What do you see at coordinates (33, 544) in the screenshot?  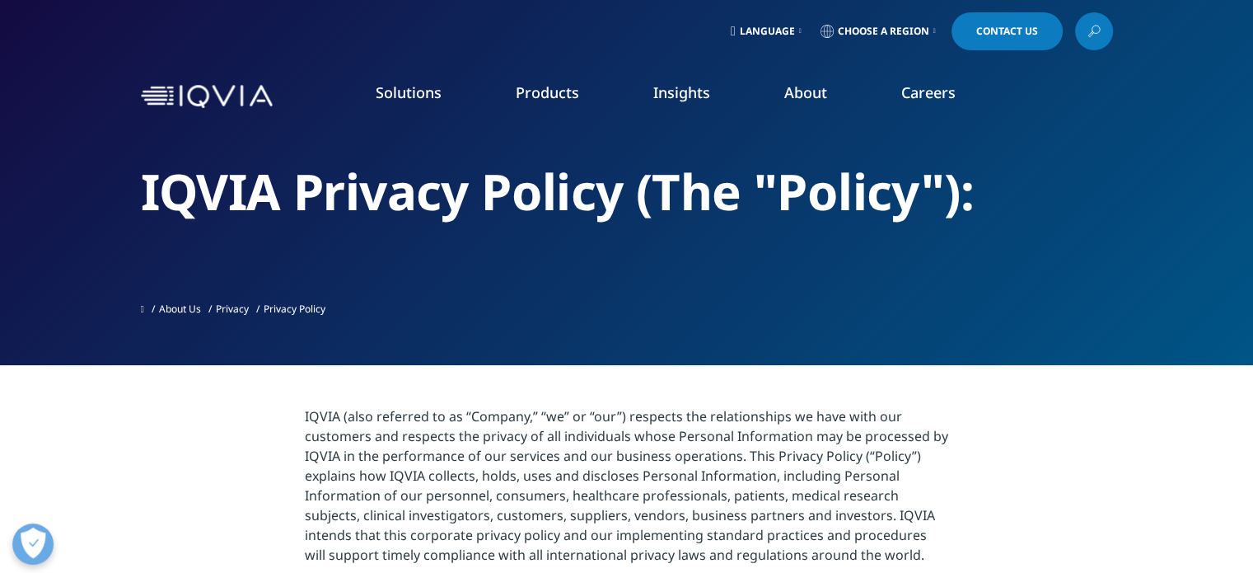 I see `button: Open Preferences` at bounding box center [33, 544].